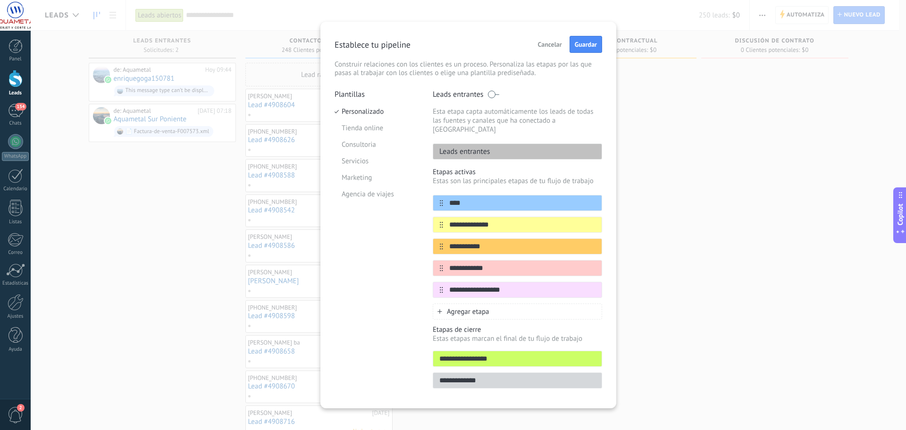 Image resolution: width=906 pixels, height=430 pixels. What do you see at coordinates (16, 222) in the screenshot?
I see `div: Listas` at bounding box center [16, 222].